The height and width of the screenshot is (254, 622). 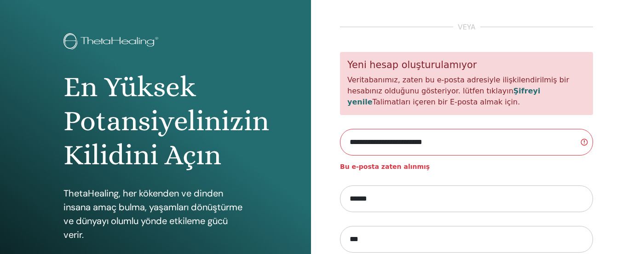 I want to click on div: Veritabanımız, zaten bu e-posta adresiyle ilişkilendirilmiş bir hesabınız olduğunu gösteriyor. lü..., so click(x=466, y=83).